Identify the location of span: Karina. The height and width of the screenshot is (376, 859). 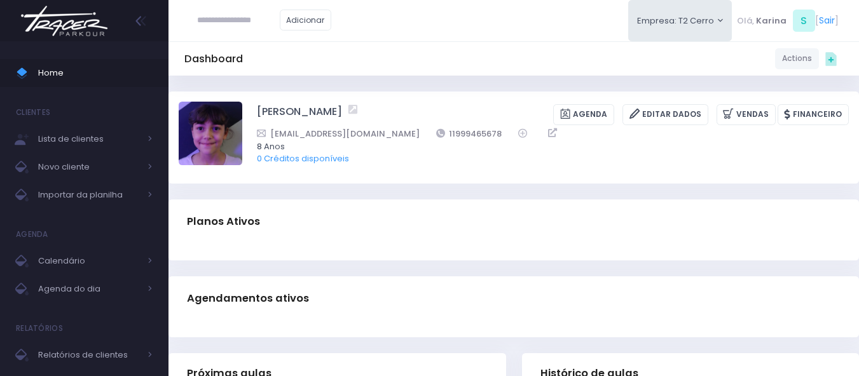
(771, 21).